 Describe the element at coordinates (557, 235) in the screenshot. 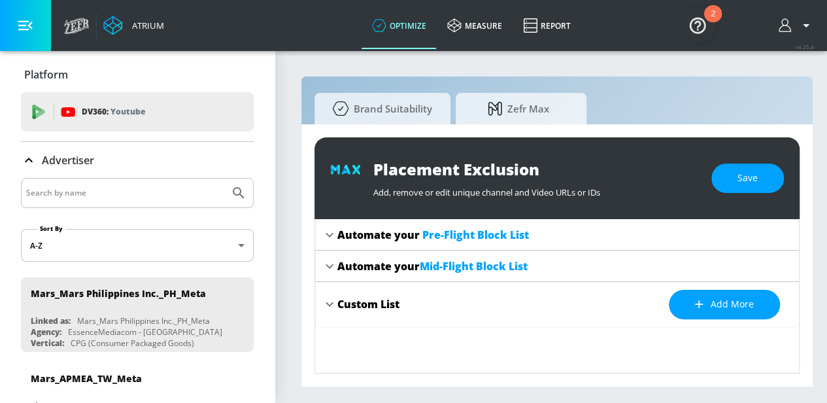

I see `div: Automate your Pre-Flight Block List` at that location.